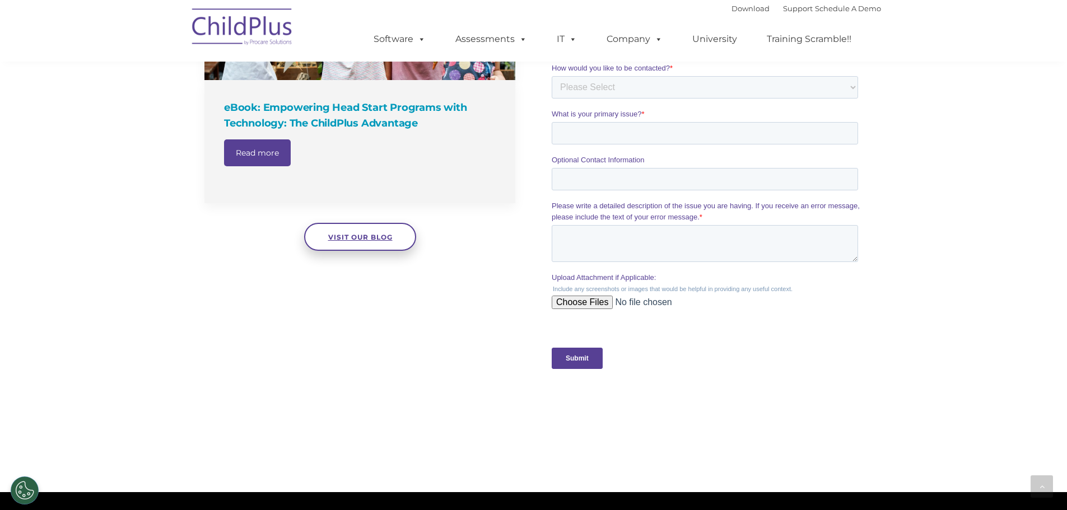 The image size is (1067, 510). Describe the element at coordinates (359, 237) in the screenshot. I see `span: Visit our blog` at that location.